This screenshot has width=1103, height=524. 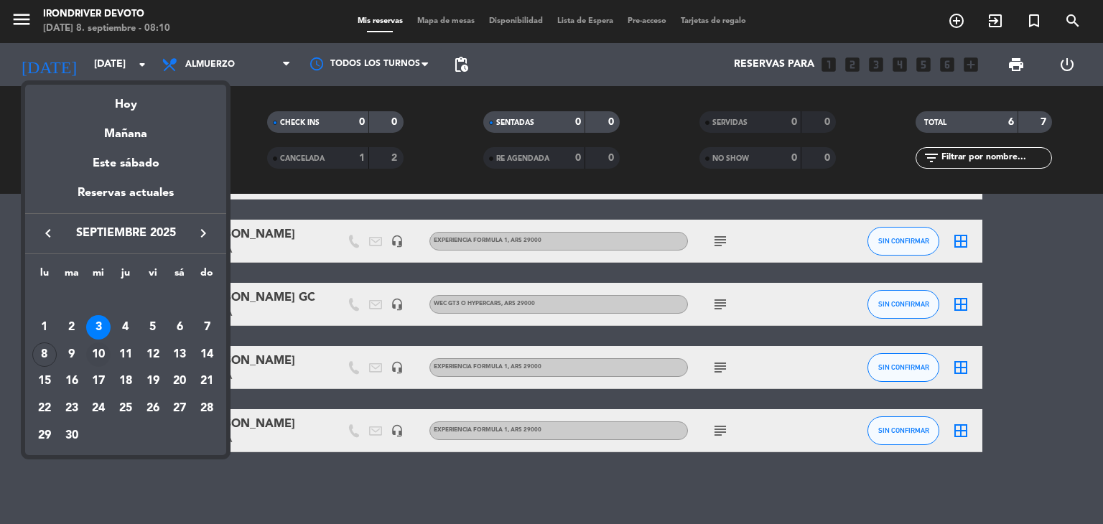 What do you see at coordinates (45, 408) in the screenshot?
I see `td: 22 de septiembre de 2025` at bounding box center [45, 408].